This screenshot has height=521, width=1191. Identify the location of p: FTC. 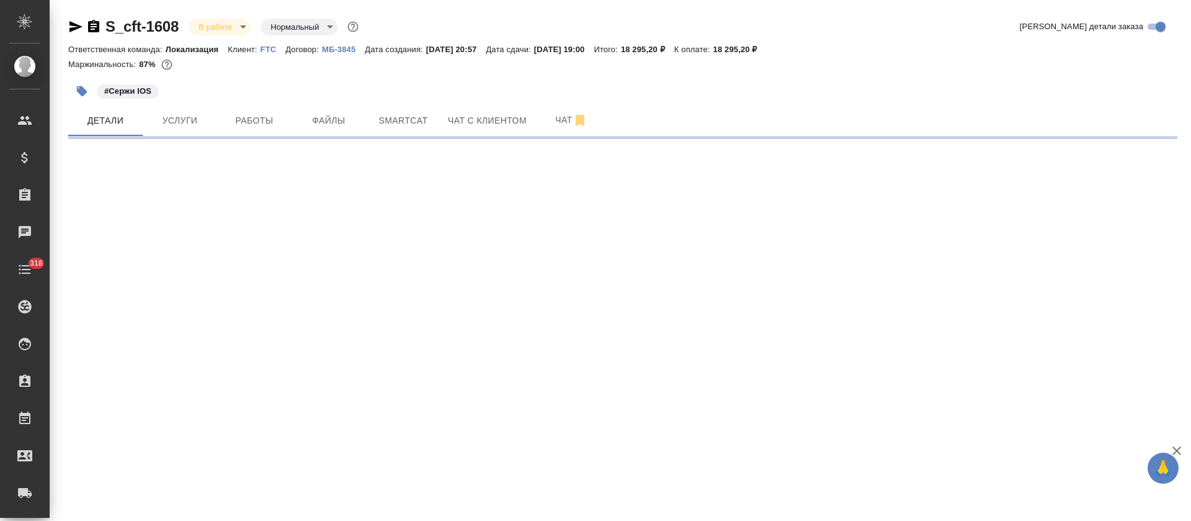
(273, 49).